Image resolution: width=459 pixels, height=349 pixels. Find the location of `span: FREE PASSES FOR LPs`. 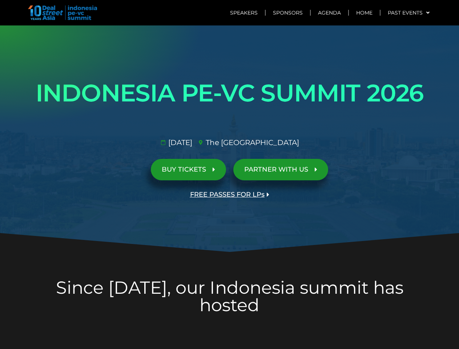

span: FREE PASSES FOR LPs is located at coordinates (227, 194).